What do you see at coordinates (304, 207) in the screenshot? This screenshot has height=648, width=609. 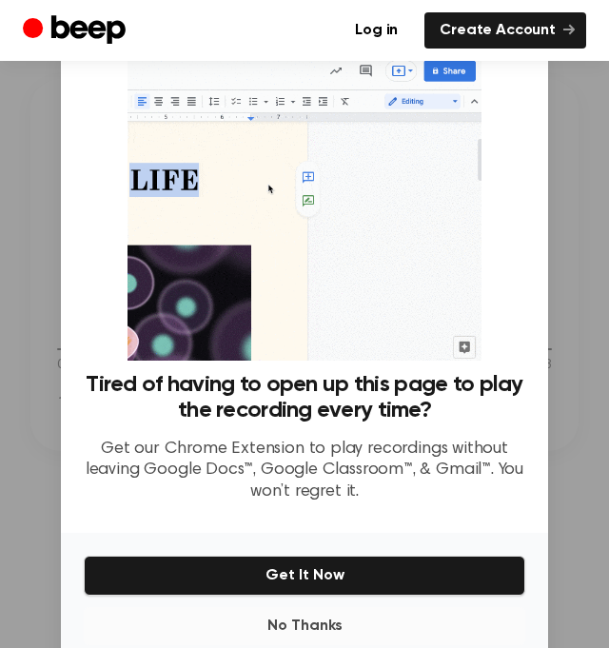 I see `img: Beep extension in action` at bounding box center [304, 207].